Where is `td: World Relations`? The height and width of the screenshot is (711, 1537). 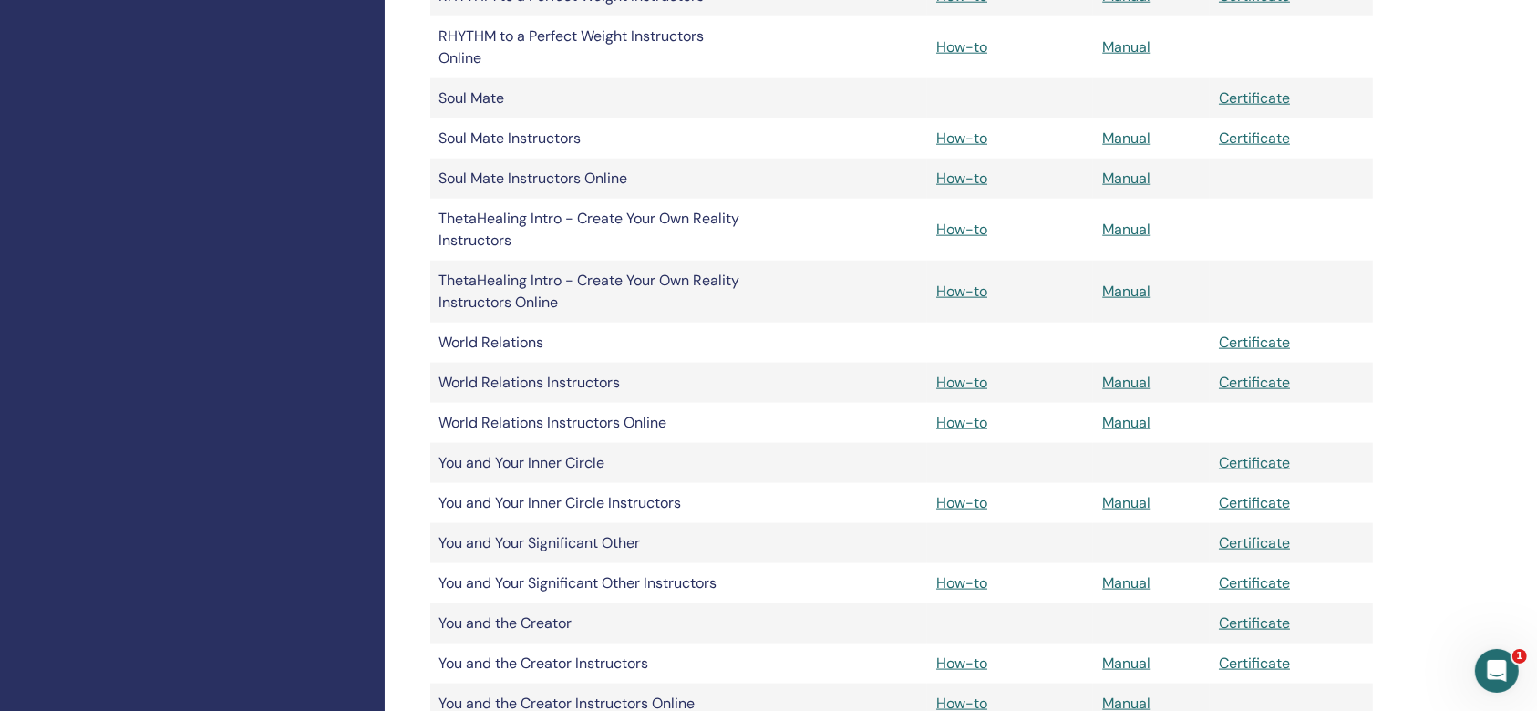 td: World Relations is located at coordinates (594, 343).